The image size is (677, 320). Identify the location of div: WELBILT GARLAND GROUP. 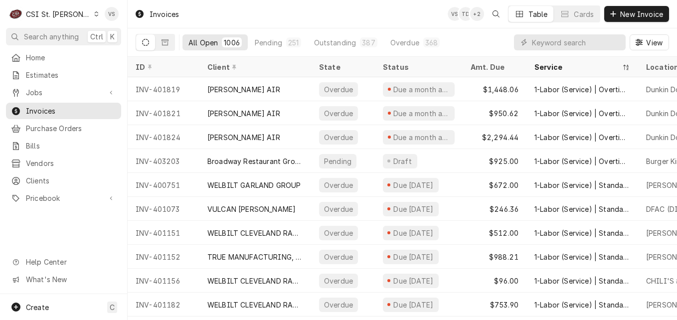
(254, 185).